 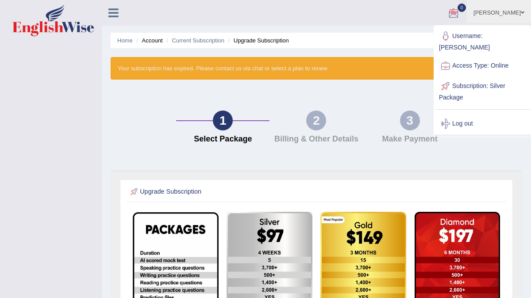 I want to click on a: Access Type: Online, so click(x=482, y=66).